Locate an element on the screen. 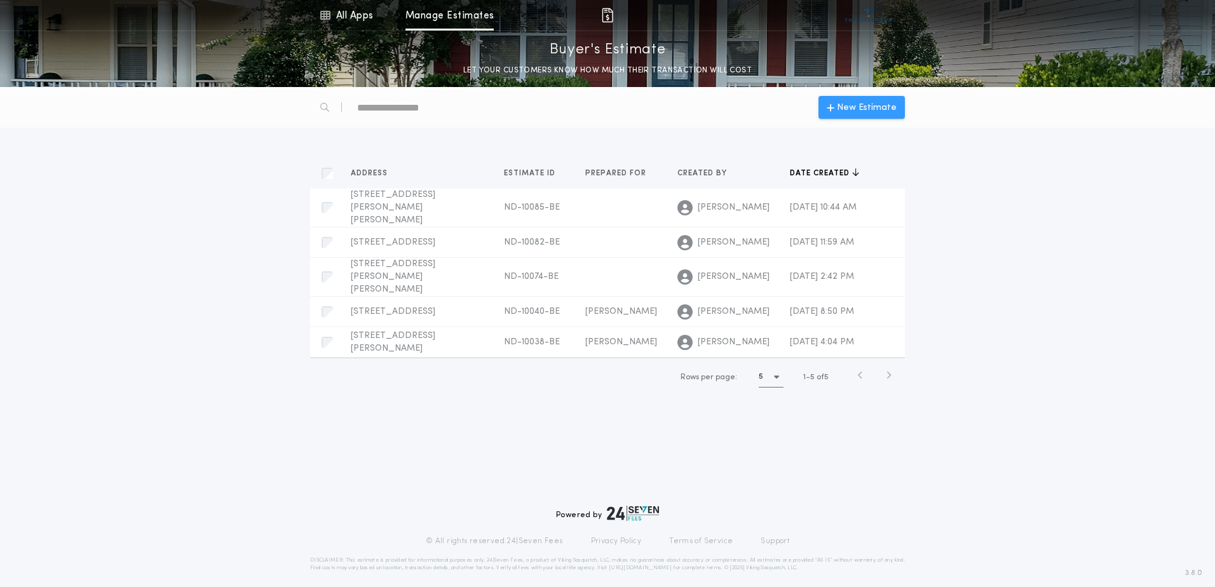  p: LET YOUR CUSTOMERS KNOW HOW MUCH THEIR TRANSACTION WILL COST is located at coordinates (608, 71).